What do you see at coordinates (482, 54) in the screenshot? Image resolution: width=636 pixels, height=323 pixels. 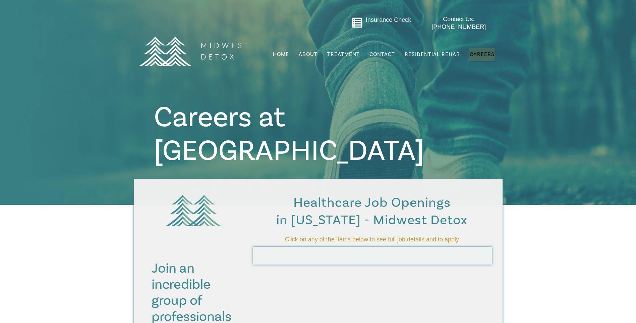 I see `a: Careers` at bounding box center [482, 54].